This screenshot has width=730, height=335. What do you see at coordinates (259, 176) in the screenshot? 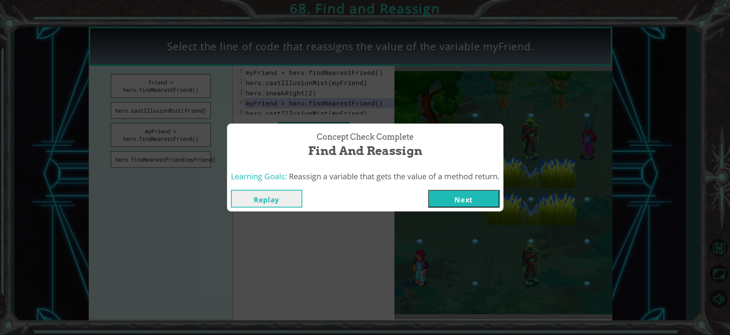
I see `span: Learning Goals:` at bounding box center [259, 176].